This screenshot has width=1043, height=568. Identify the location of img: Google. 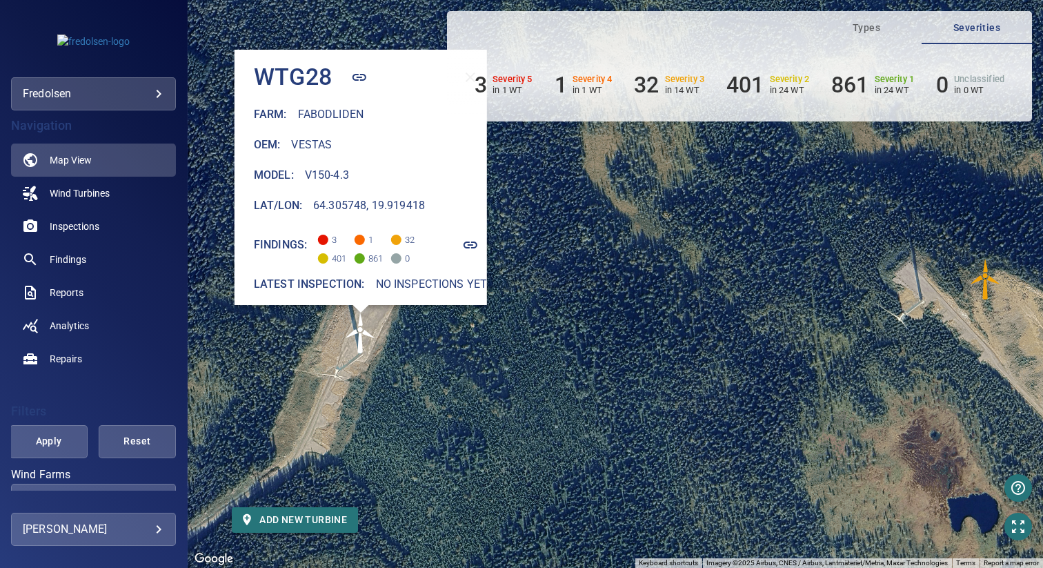
(214, 559).